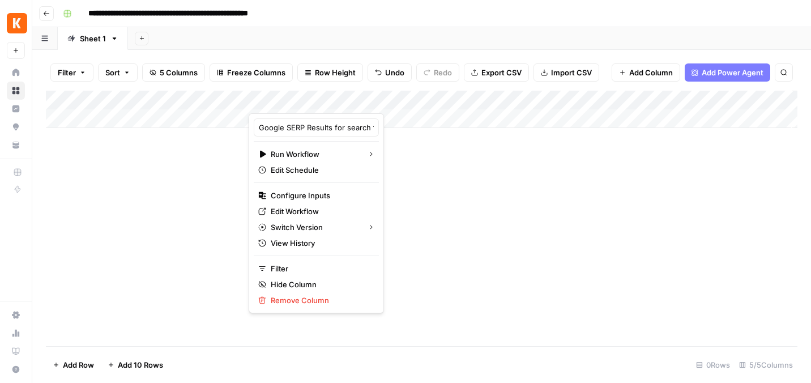  I want to click on span: Add 10 Rows, so click(140, 365).